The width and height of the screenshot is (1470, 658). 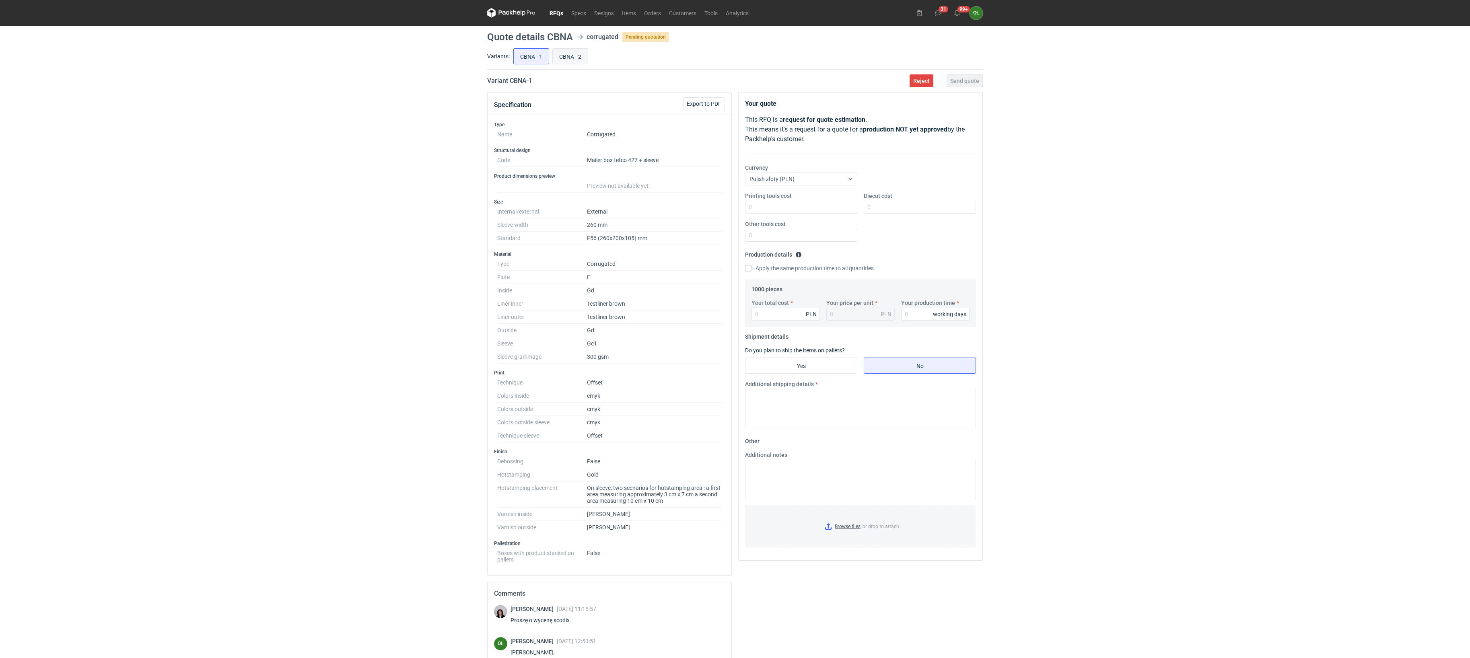 What do you see at coordinates (965, 81) in the screenshot?
I see `span: Send quote` at bounding box center [965, 81].